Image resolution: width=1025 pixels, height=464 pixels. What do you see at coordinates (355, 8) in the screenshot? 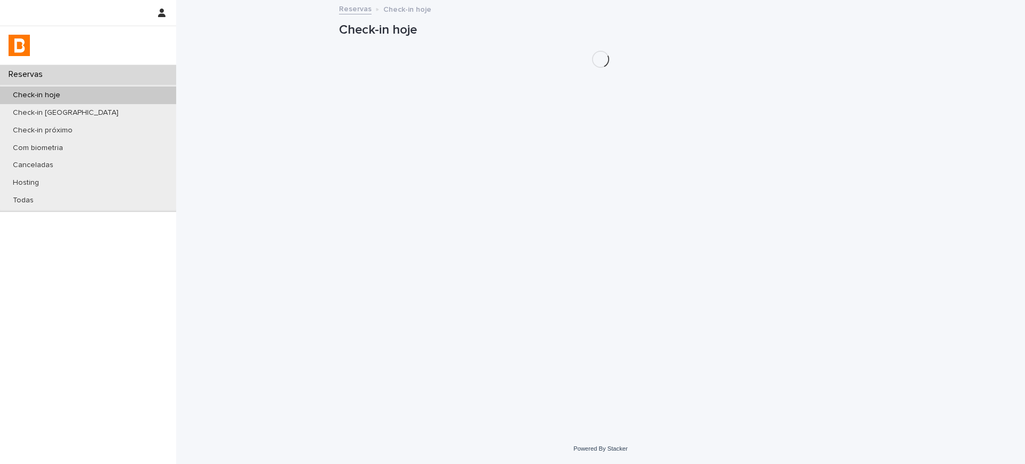
I see `a: Reservas` at bounding box center [355, 8].